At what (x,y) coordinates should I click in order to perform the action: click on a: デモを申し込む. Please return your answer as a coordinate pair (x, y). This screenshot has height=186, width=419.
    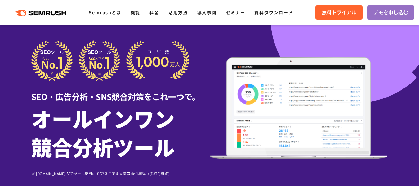
    Looking at the image, I should click on (391, 12).